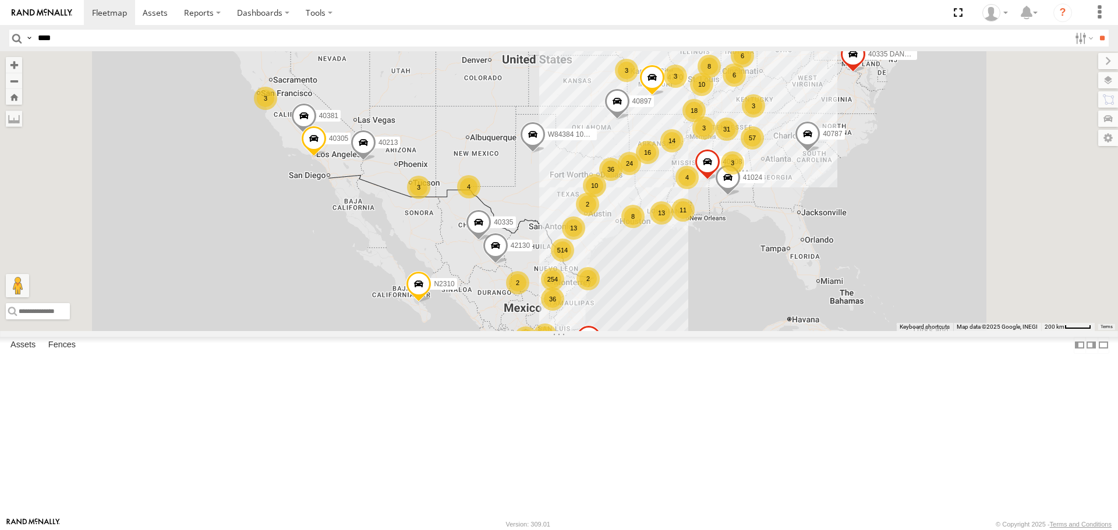 Image resolution: width=1118 pixels, height=530 pixels. What do you see at coordinates (683, 210) in the screenshot?
I see `div: 11` at bounding box center [683, 210].